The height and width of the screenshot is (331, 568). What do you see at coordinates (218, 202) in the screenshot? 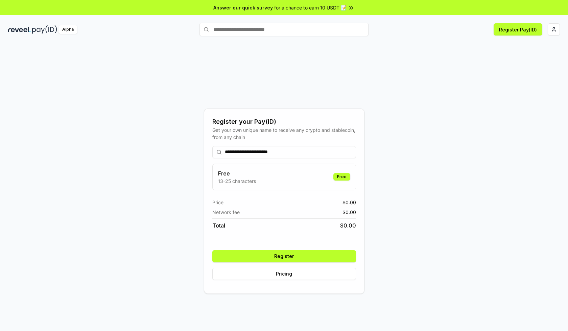
I see `span: Price` at bounding box center [218, 202].